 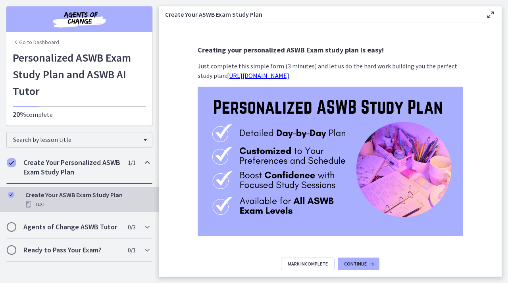 I want to click on p: Just complete this simple form (3 minutes) and let us do the hard work building you the perfect s..., so click(x=330, y=71).